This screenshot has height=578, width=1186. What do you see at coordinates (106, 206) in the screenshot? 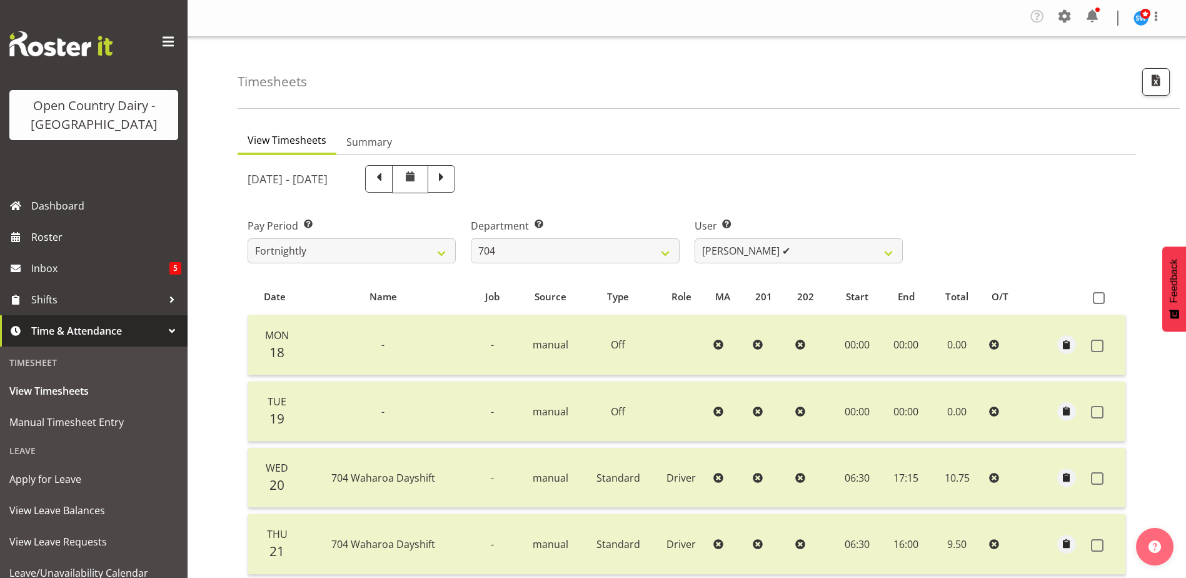
I see `span: Dashboard` at bounding box center [106, 206].